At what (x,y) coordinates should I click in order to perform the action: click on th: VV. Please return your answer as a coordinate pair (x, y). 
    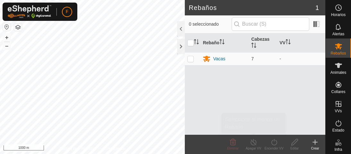
    Looking at the image, I should click on (301, 43).